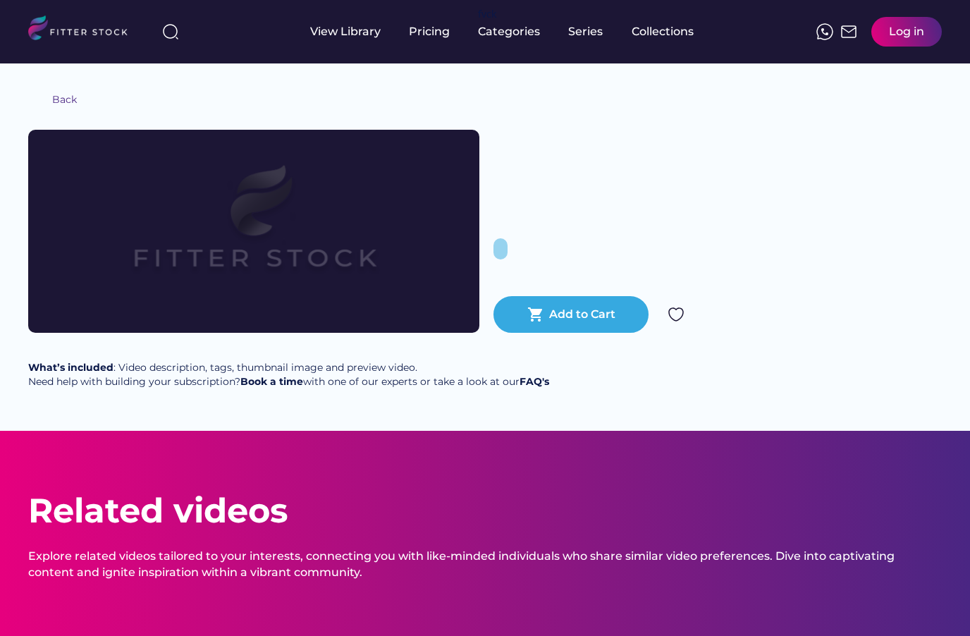 The image size is (970, 636). Describe the element at coordinates (272, 382) in the screenshot. I see `strong: Book a time` at that location.